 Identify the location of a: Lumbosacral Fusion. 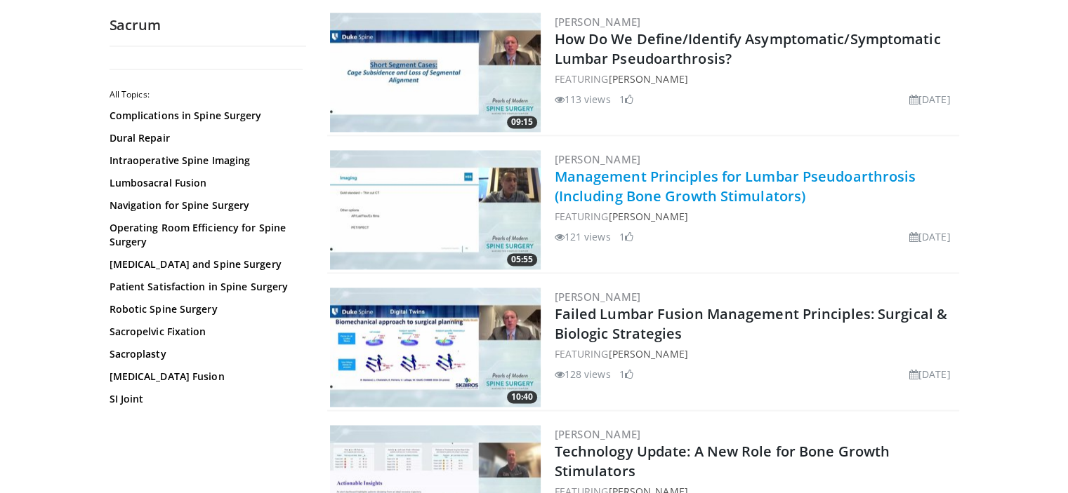
(204, 183).